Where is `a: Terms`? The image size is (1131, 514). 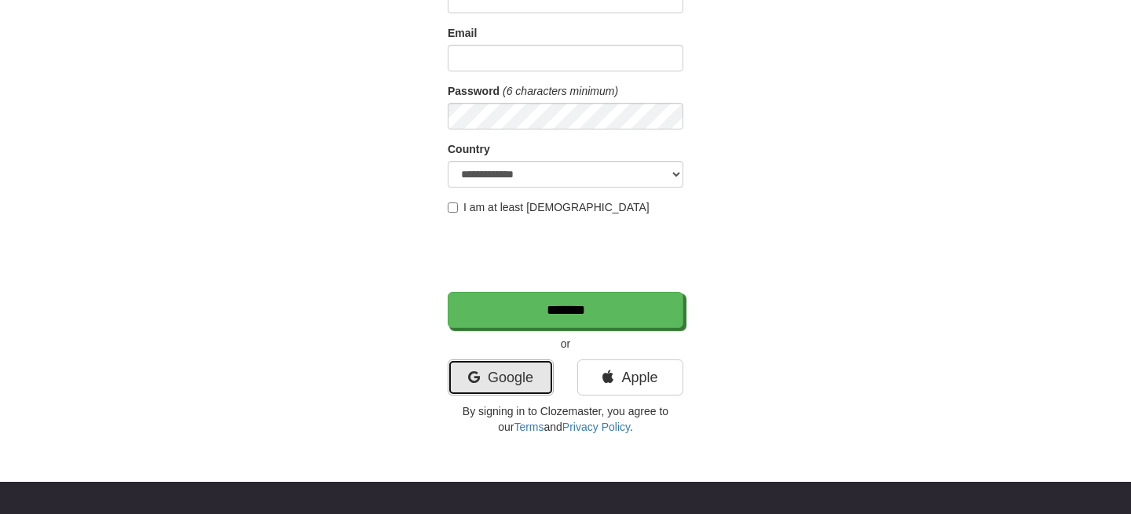 a: Terms is located at coordinates (529, 427).